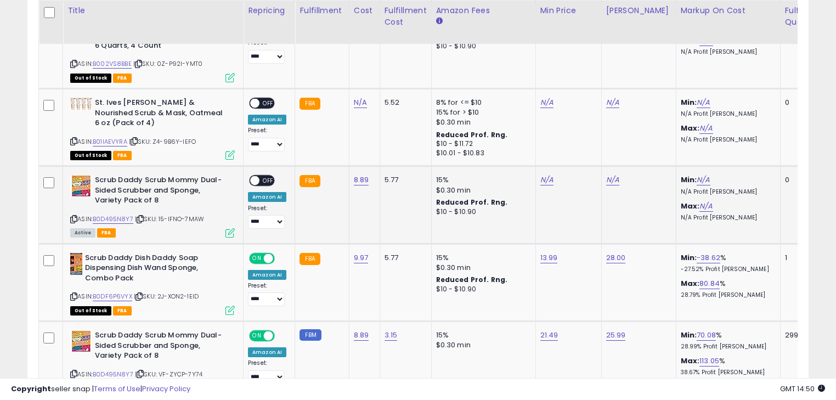 Image resolution: width=836 pixels, height=400 pixels. Describe the element at coordinates (31, 389) in the screenshot. I see `strong: Copyright` at that location.